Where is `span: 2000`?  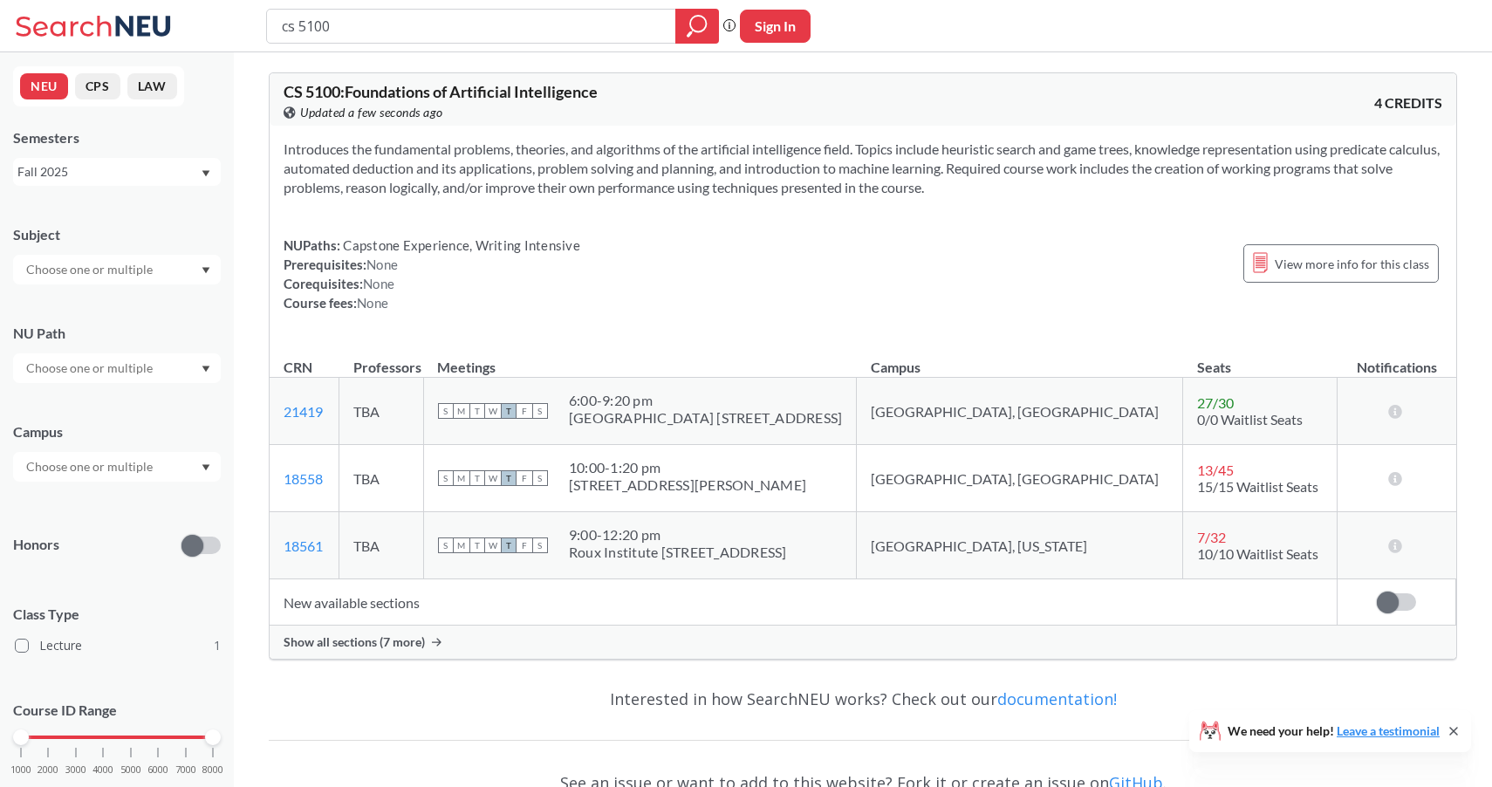
span: 2000 is located at coordinates (48, 770).